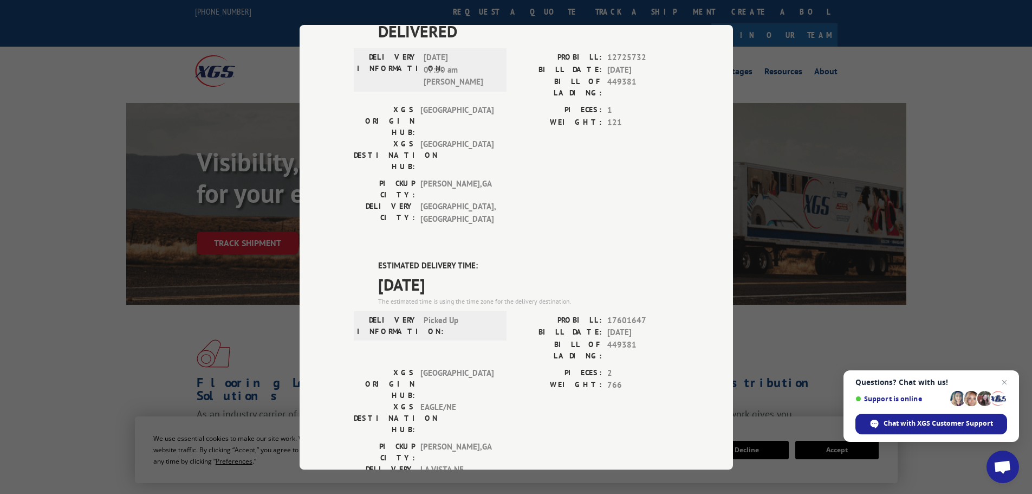 The height and width of the screenshot is (494, 1032). Describe the element at coordinates (528, 31) in the screenshot. I see `span: DELIVERED` at that location.